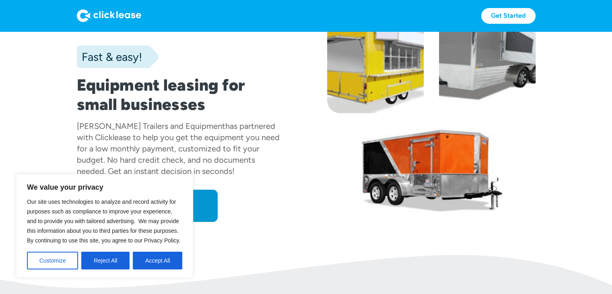  I want to click on button: Reject All, so click(105, 260).